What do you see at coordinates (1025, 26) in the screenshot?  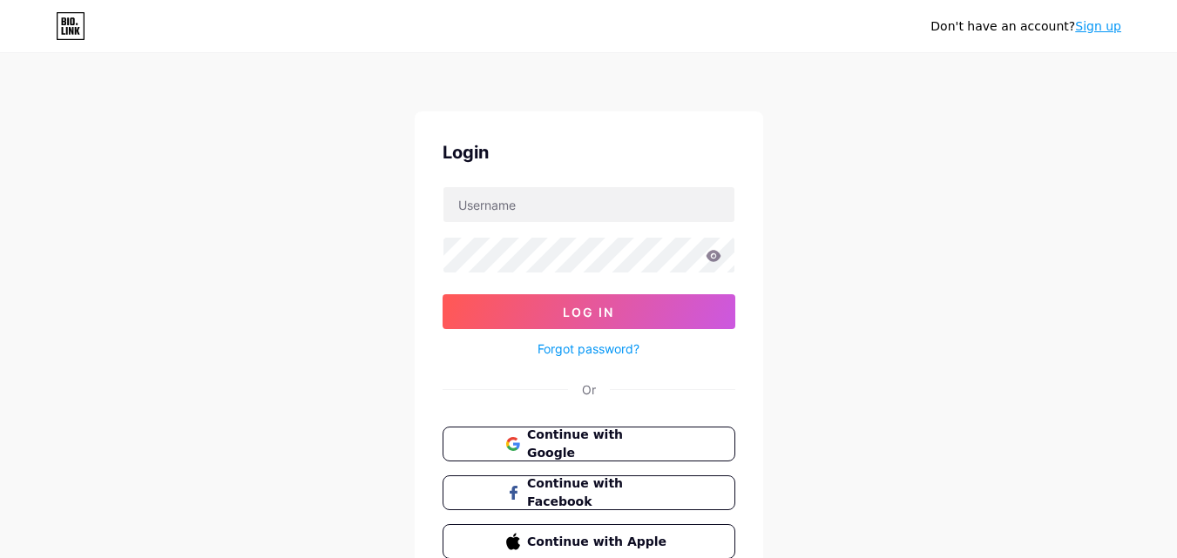 I see `div: Don't have an account?` at bounding box center [1025, 26].